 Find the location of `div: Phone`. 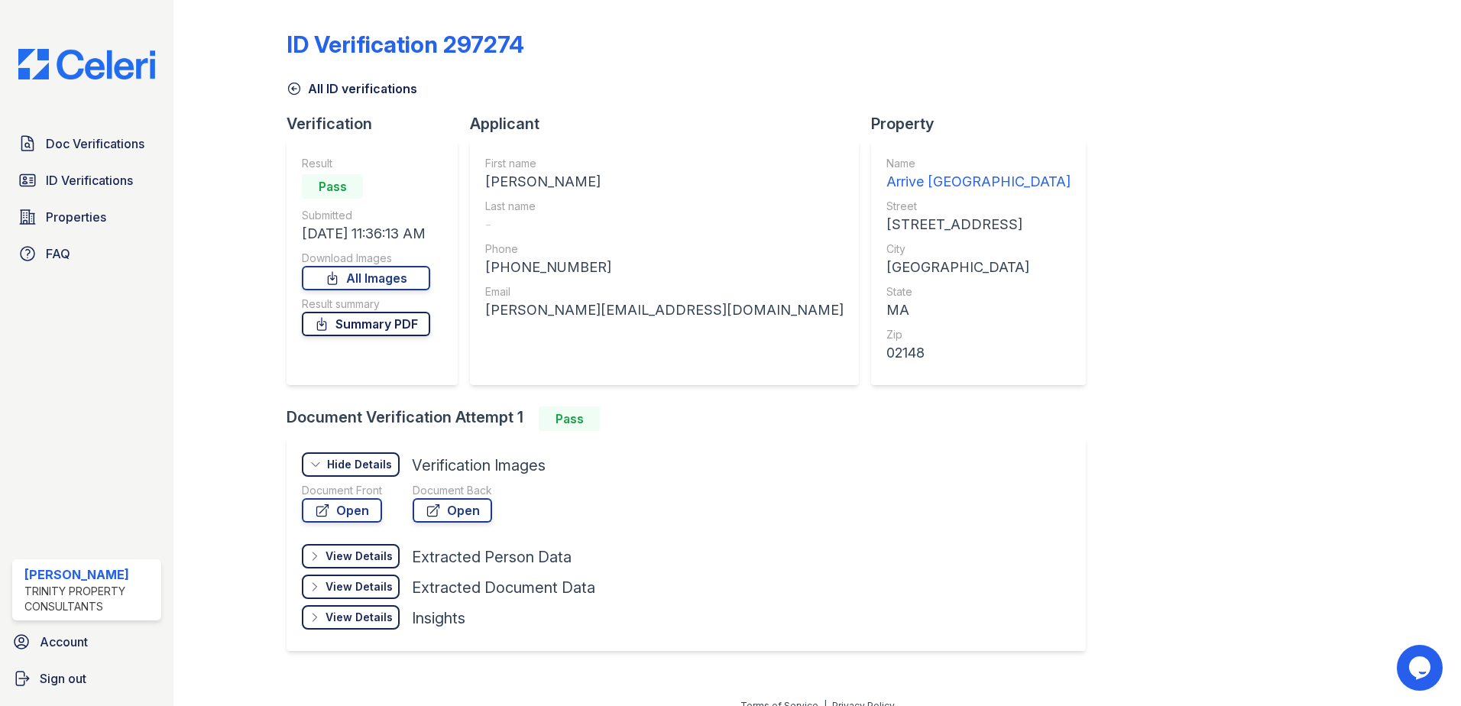

div: Phone is located at coordinates (664, 249).